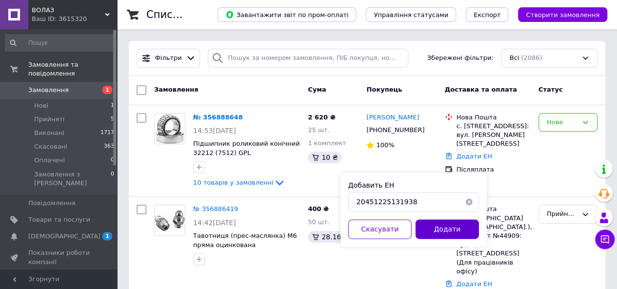  Describe the element at coordinates (550, 89) in the screenshot. I see `span: Статус` at that location.